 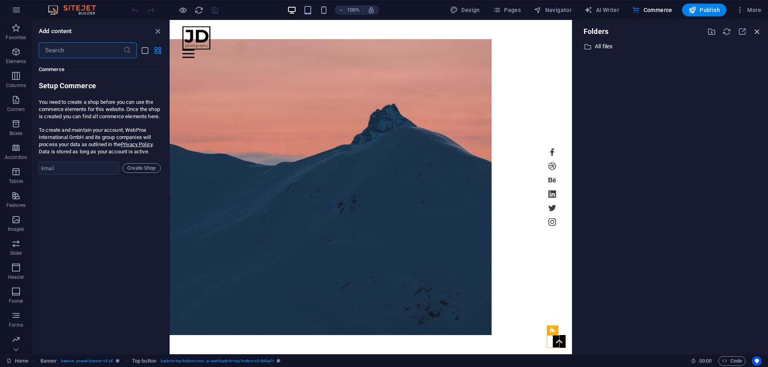 I want to click on h6: Session time, so click(x=701, y=361).